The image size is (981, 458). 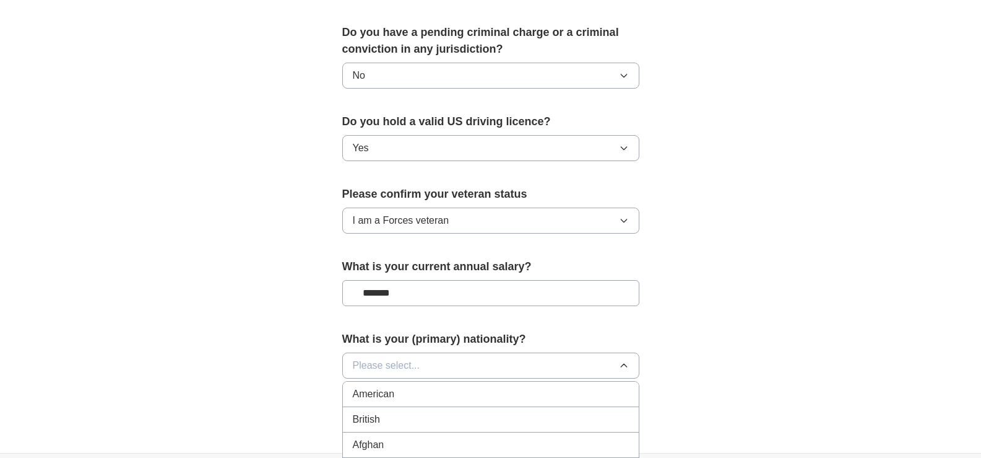 What do you see at coordinates (368, 445) in the screenshot?
I see `span: Afghan` at bounding box center [368, 445].